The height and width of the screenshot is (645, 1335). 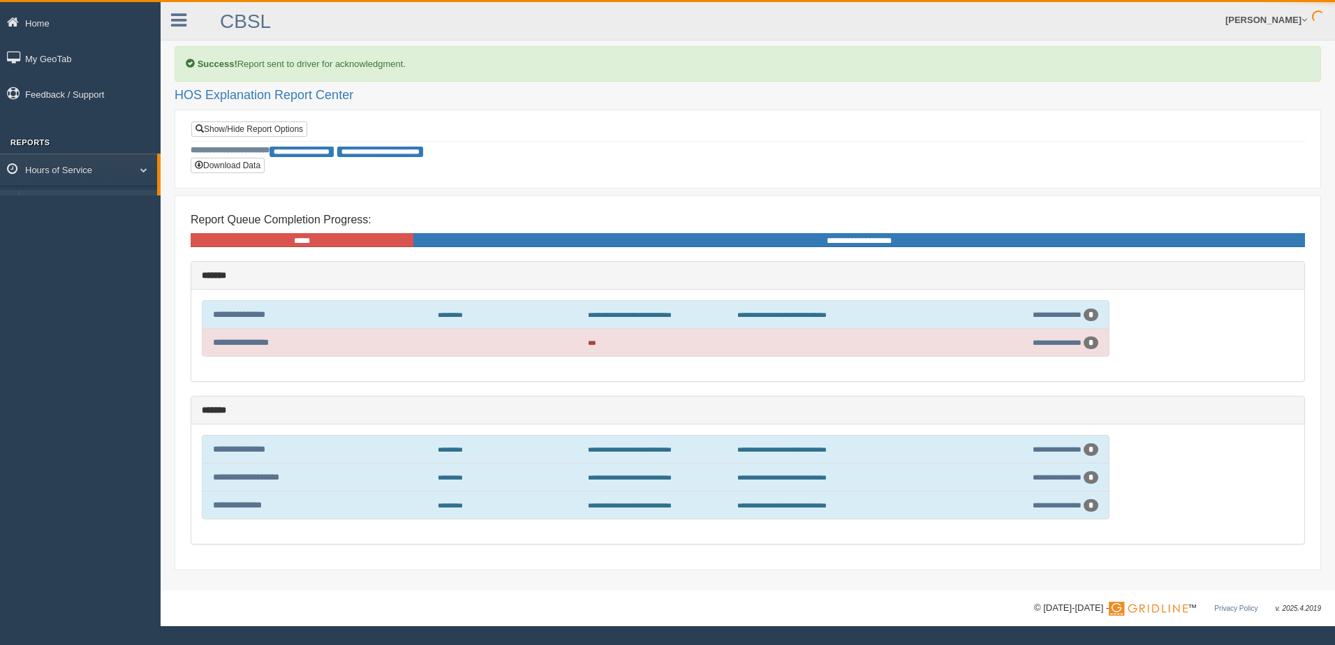 I want to click on a: Privacy Policy, so click(x=1236, y=608).